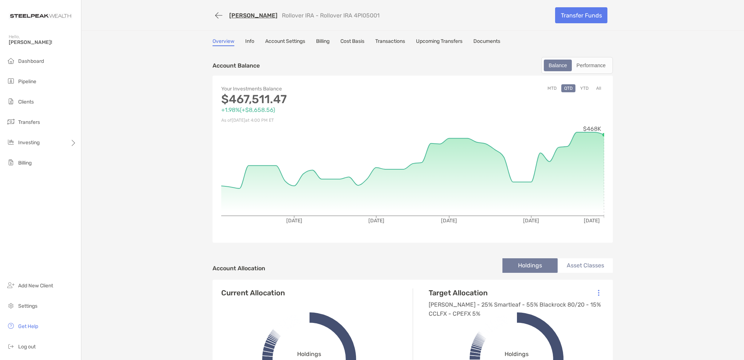 The height and width of the screenshot is (360, 744). I want to click on p: Your Investments Balance, so click(317, 89).